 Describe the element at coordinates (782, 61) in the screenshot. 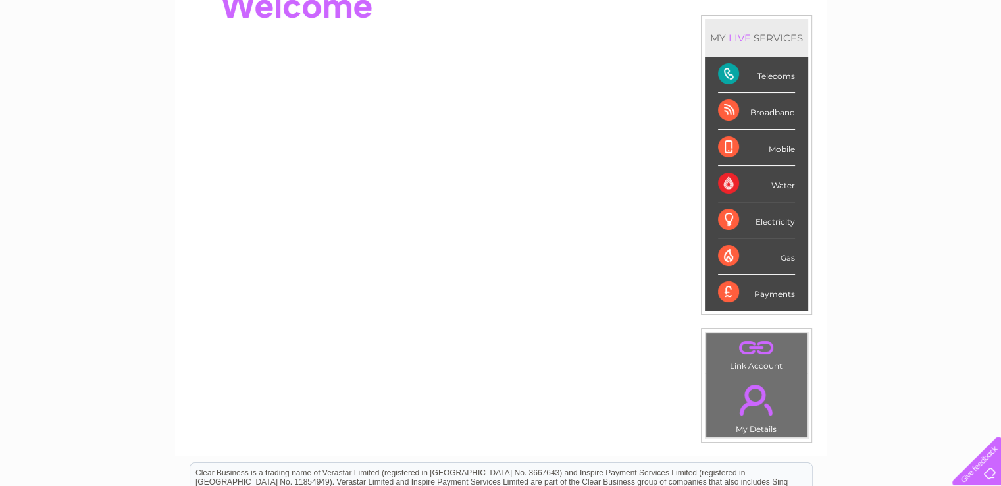

I see `a: Water` at that location.